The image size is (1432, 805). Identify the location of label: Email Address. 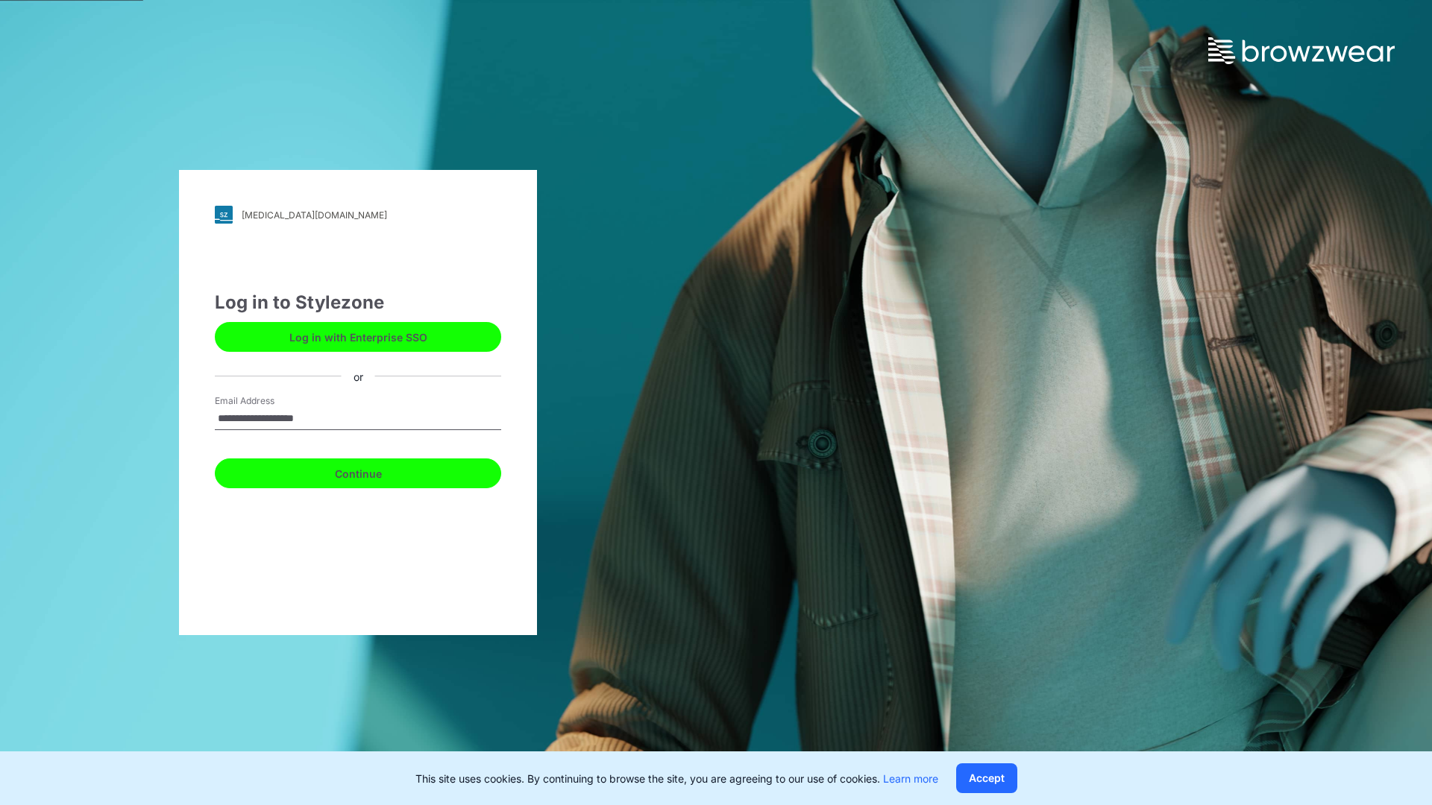
(267, 401).